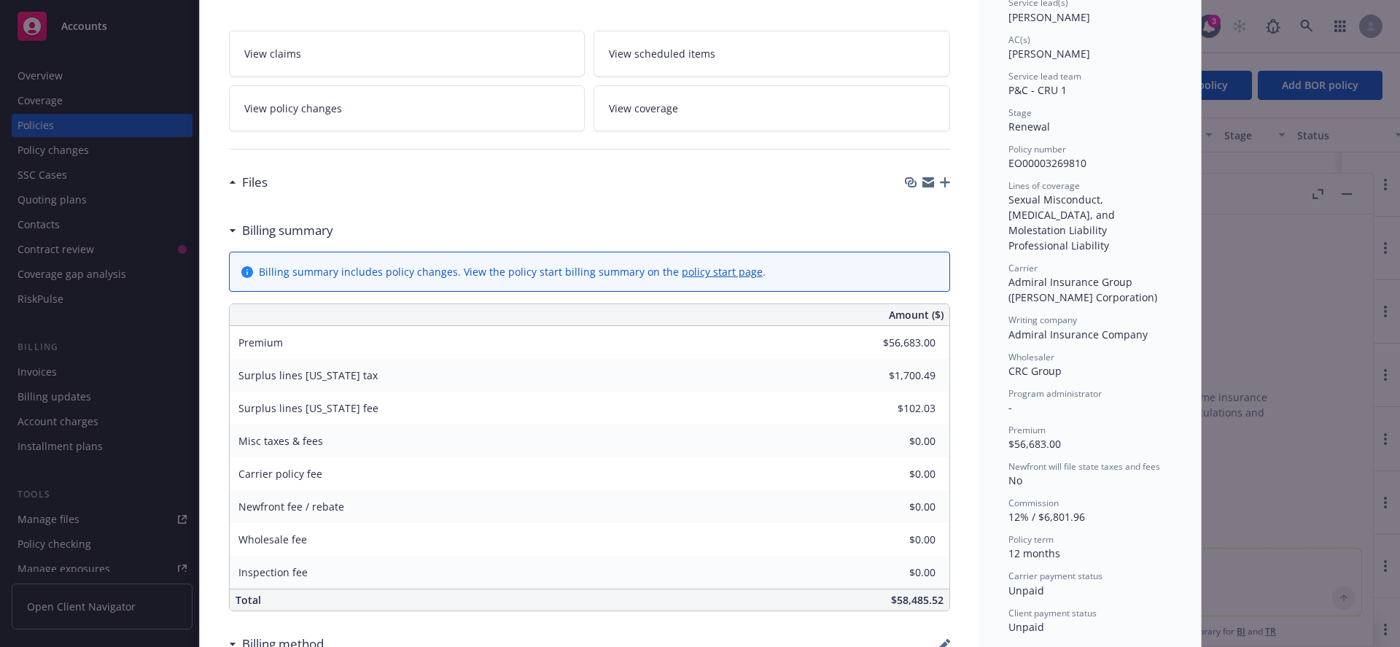  What do you see at coordinates (643, 108) in the screenshot?
I see `span: View coverage` at bounding box center [643, 108].